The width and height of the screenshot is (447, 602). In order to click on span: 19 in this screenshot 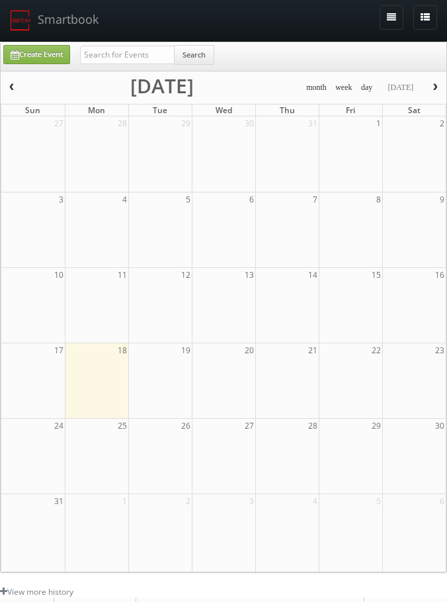, I will do `click(186, 350)`.